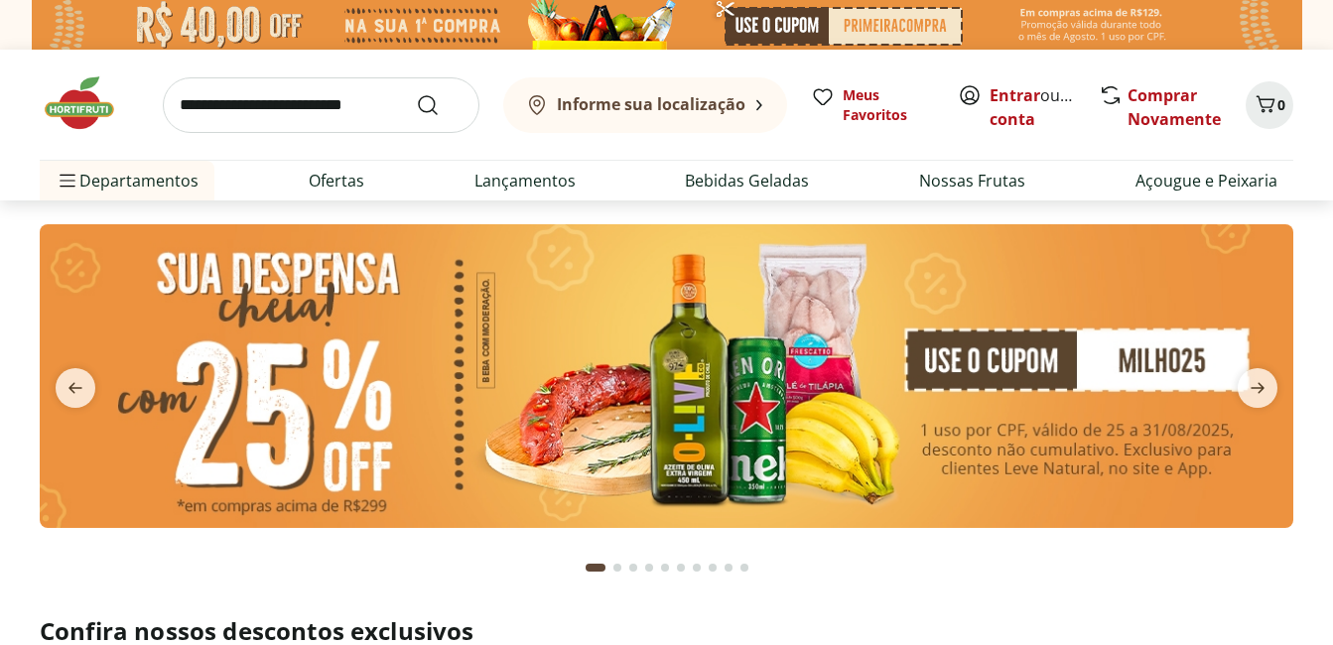 The width and height of the screenshot is (1333, 645). Describe the element at coordinates (744, 568) in the screenshot. I see `button: Go to page 10 from fs-carousel` at that location.